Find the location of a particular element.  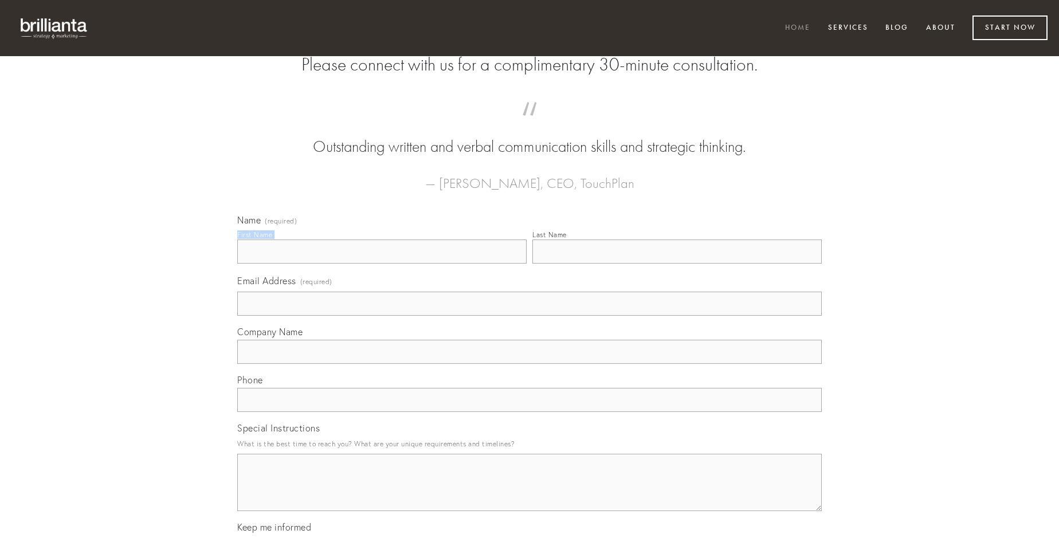

span: Company Name is located at coordinates (270, 332).